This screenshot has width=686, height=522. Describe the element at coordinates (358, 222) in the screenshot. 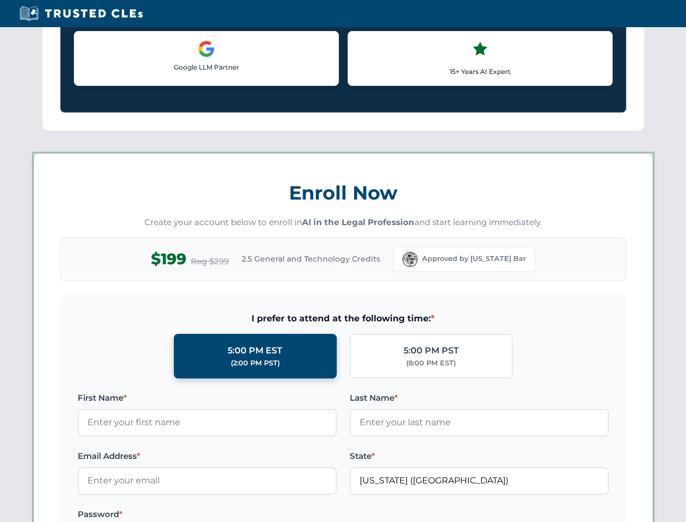

I see `strong: AI in the Legal Profession` at that location.